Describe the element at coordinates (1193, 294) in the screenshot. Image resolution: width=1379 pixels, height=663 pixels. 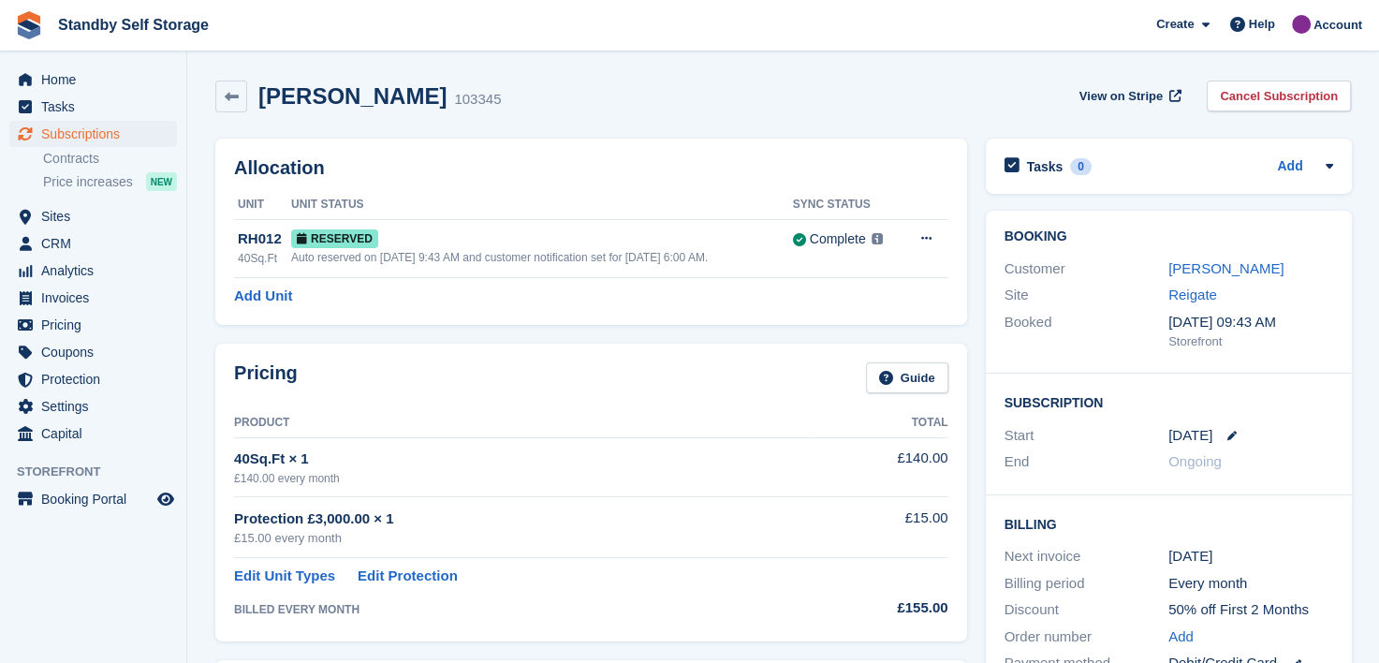
I see `a: Reigate` at that location.